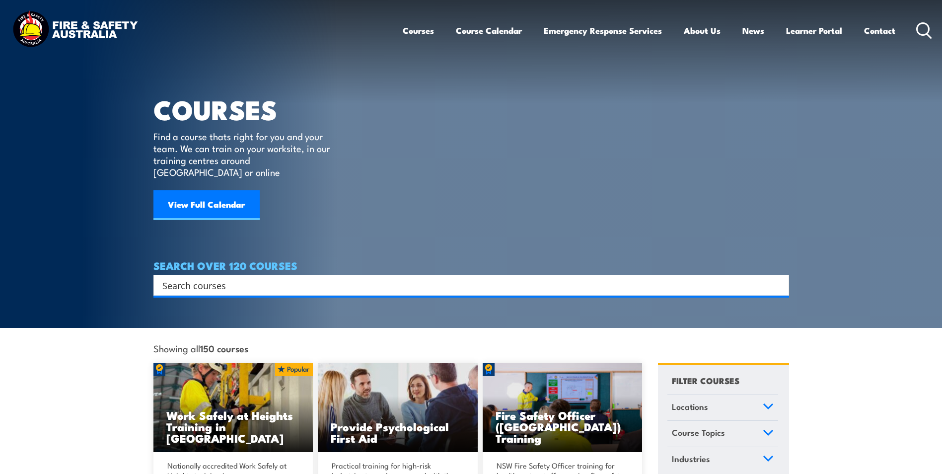  I want to click on strong: 150 courses, so click(224, 348).